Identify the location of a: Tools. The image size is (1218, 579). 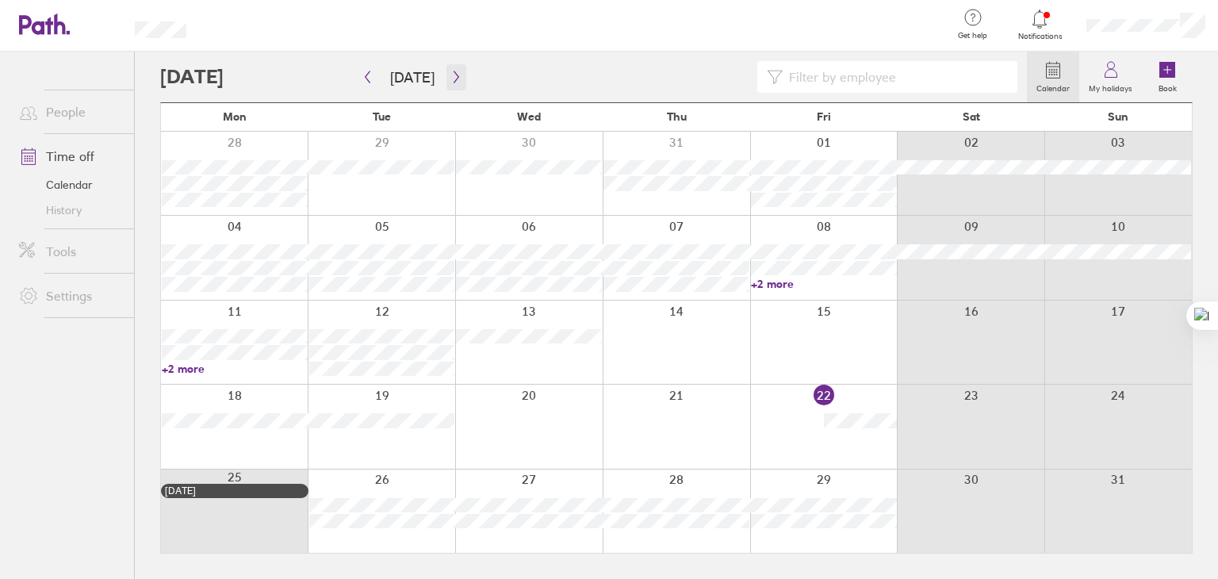
(70, 251).